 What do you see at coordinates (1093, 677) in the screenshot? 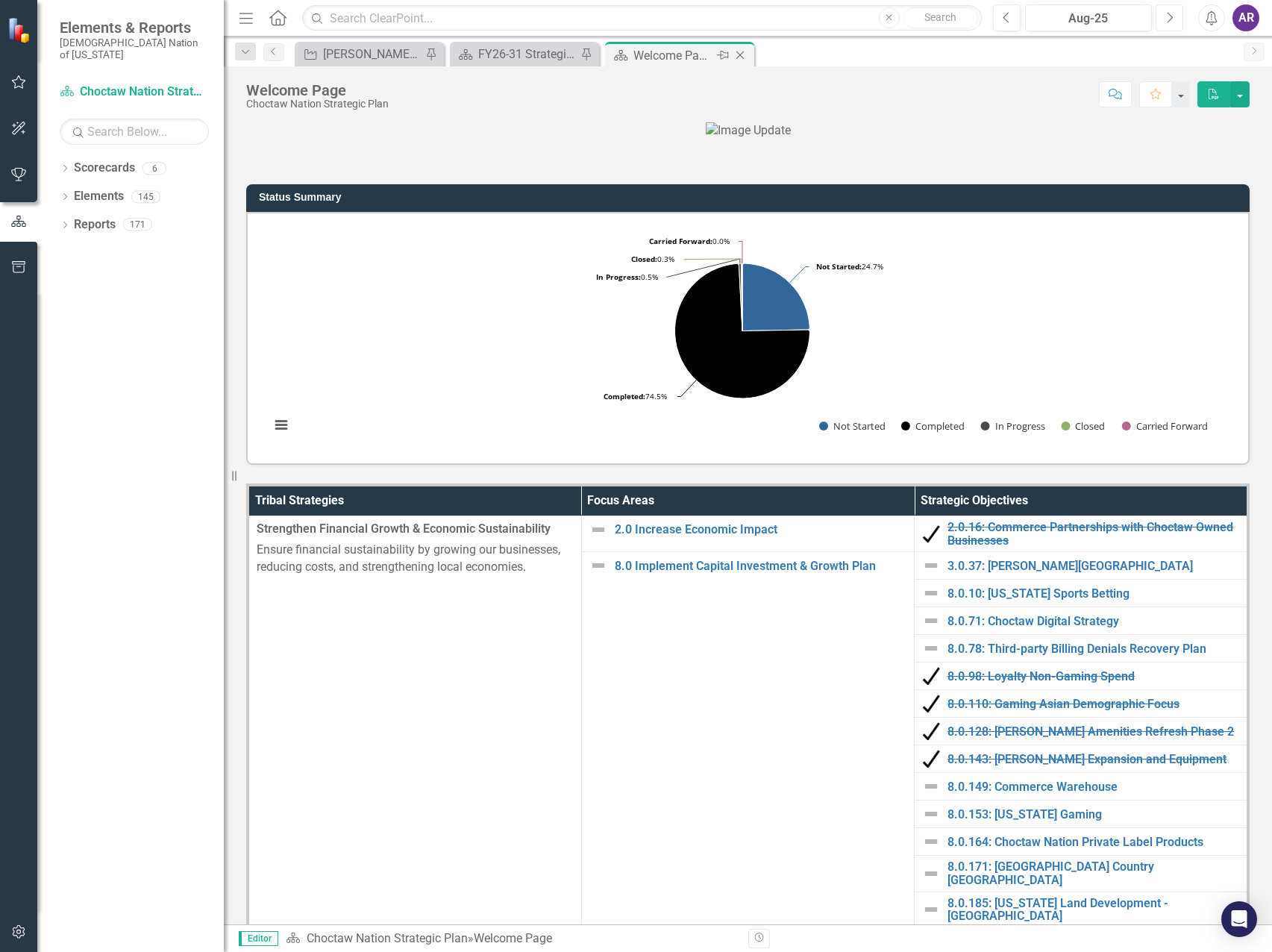
I see `a: 8.0.98: Loyalty Non-Gaming Spend` at bounding box center [1093, 677].